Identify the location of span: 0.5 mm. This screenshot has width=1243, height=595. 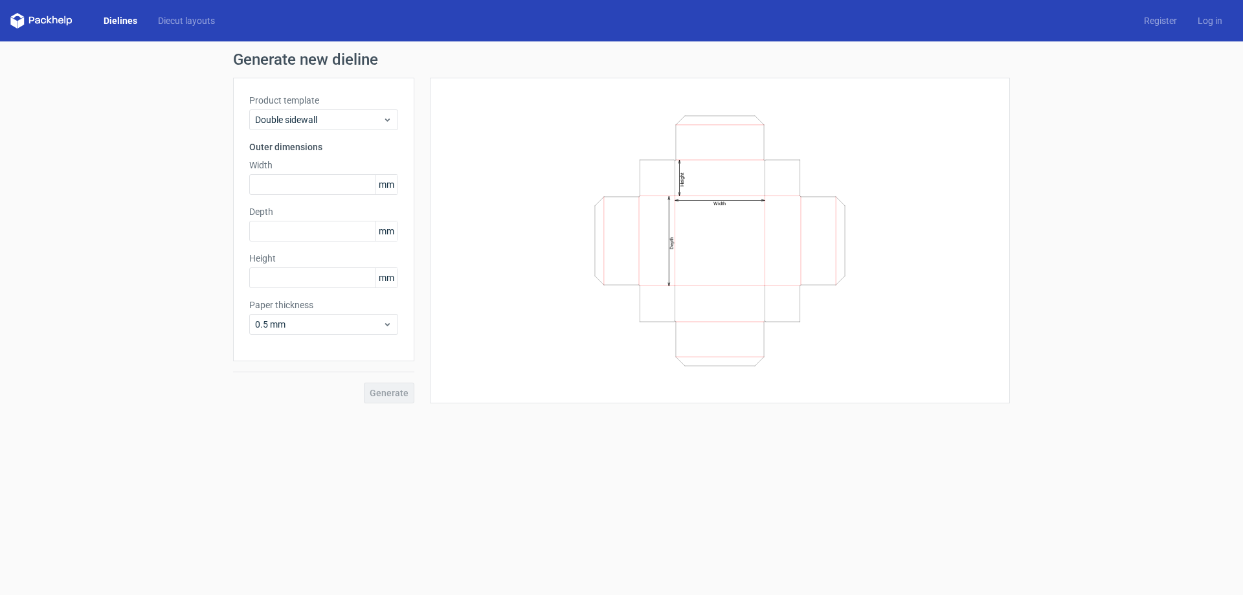
(318, 324).